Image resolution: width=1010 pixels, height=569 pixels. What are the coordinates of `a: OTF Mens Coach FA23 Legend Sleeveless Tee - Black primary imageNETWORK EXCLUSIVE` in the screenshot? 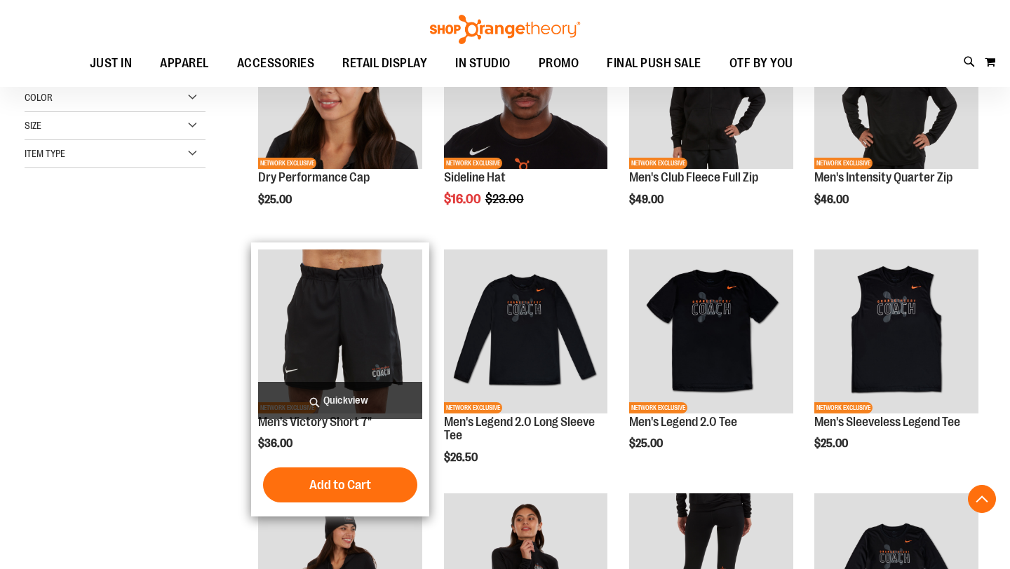 It's located at (896, 332).